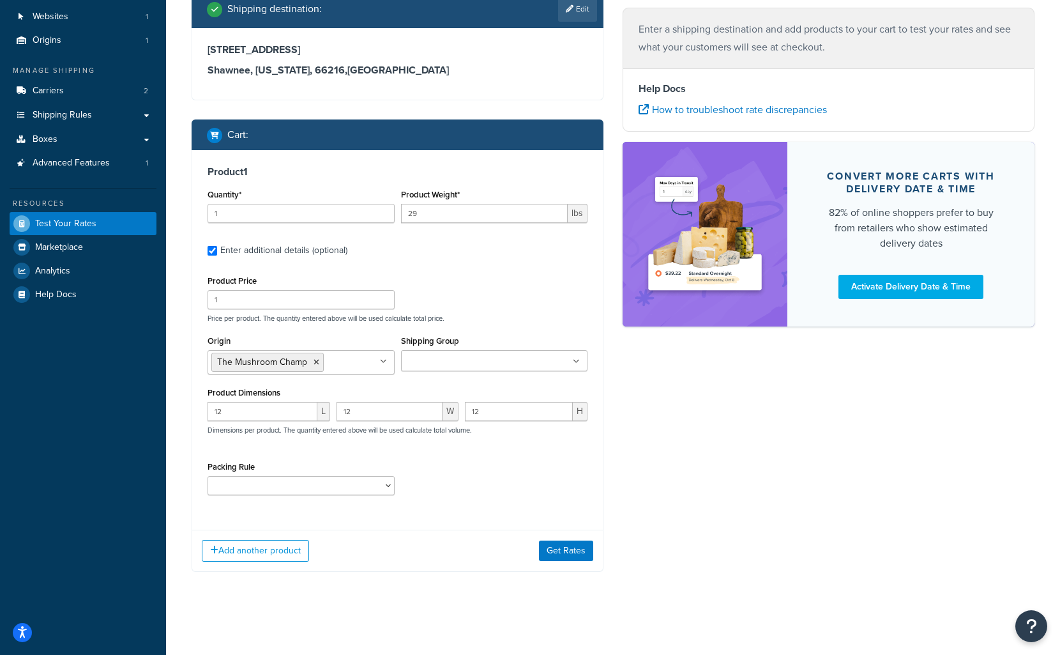 This screenshot has width=1060, height=655. I want to click on h2: Shipping destination :, so click(275, 9).